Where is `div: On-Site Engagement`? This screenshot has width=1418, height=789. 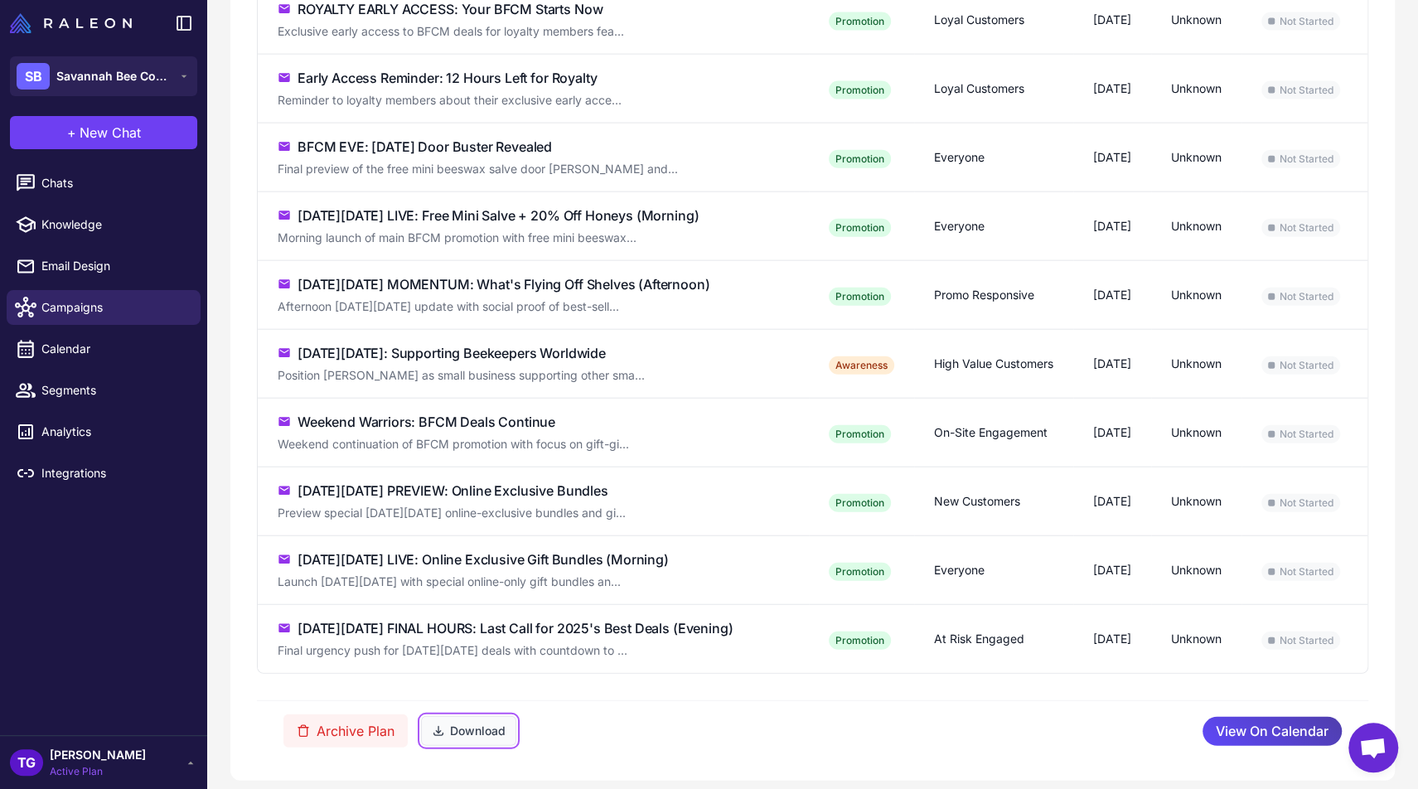
div: On-Site Engagement is located at coordinates (994, 433).